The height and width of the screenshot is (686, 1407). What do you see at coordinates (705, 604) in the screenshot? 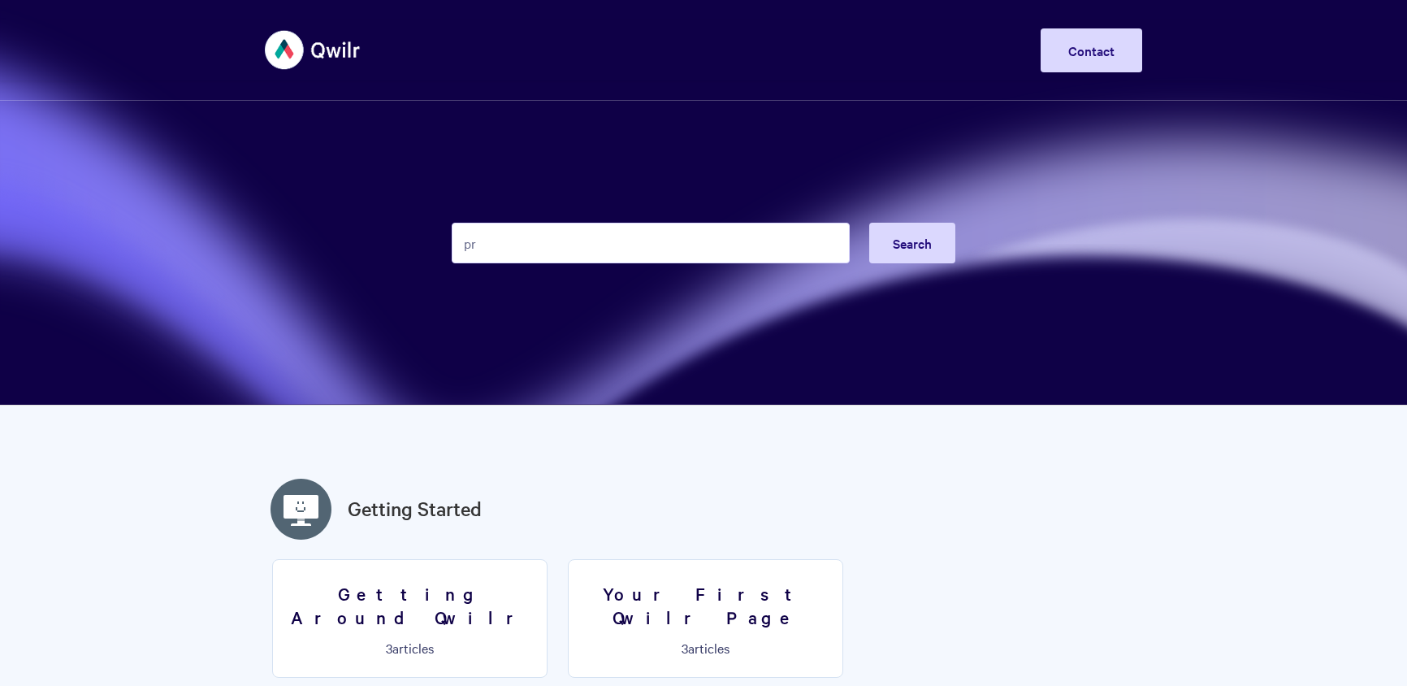
I see `h3: Your First Qwilr Page` at bounding box center [705, 604].